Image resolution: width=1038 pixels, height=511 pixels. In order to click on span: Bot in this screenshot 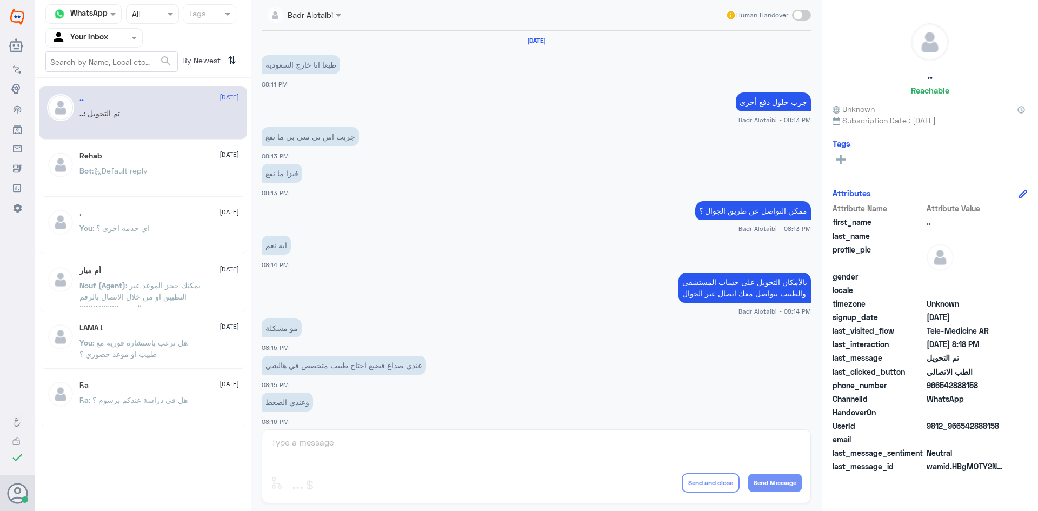, I will do `click(85, 170)`.